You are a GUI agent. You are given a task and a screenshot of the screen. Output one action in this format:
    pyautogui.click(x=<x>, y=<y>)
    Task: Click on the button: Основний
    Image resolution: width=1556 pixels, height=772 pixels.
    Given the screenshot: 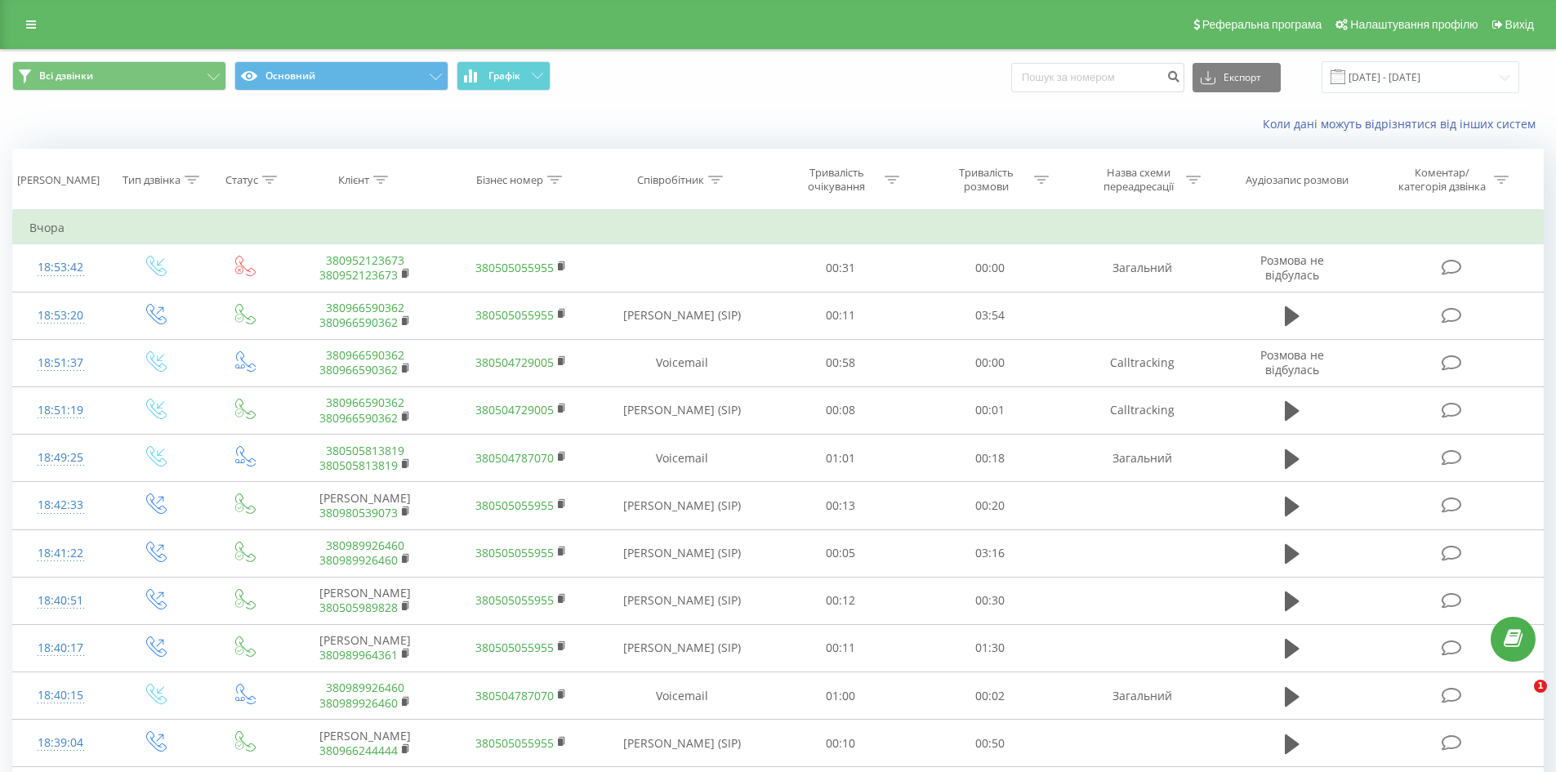 What is the action you would take?
    pyautogui.click(x=341, y=76)
    